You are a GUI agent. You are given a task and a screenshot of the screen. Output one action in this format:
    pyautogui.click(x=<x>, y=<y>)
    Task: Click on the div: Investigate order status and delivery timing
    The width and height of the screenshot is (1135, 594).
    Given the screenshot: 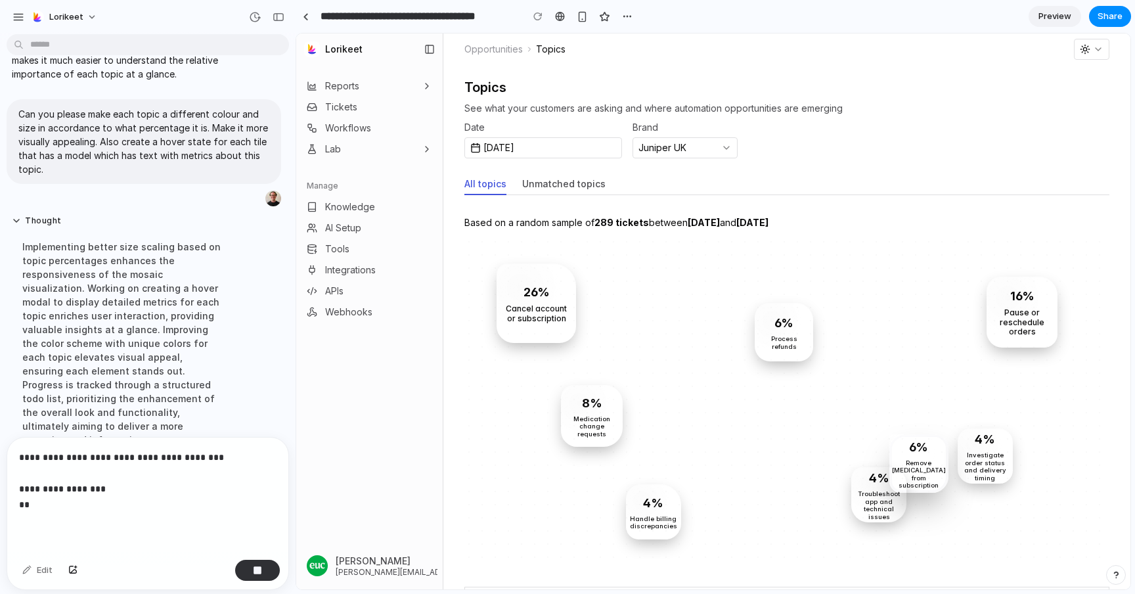 What is the action you would take?
    pyautogui.click(x=689, y=433)
    